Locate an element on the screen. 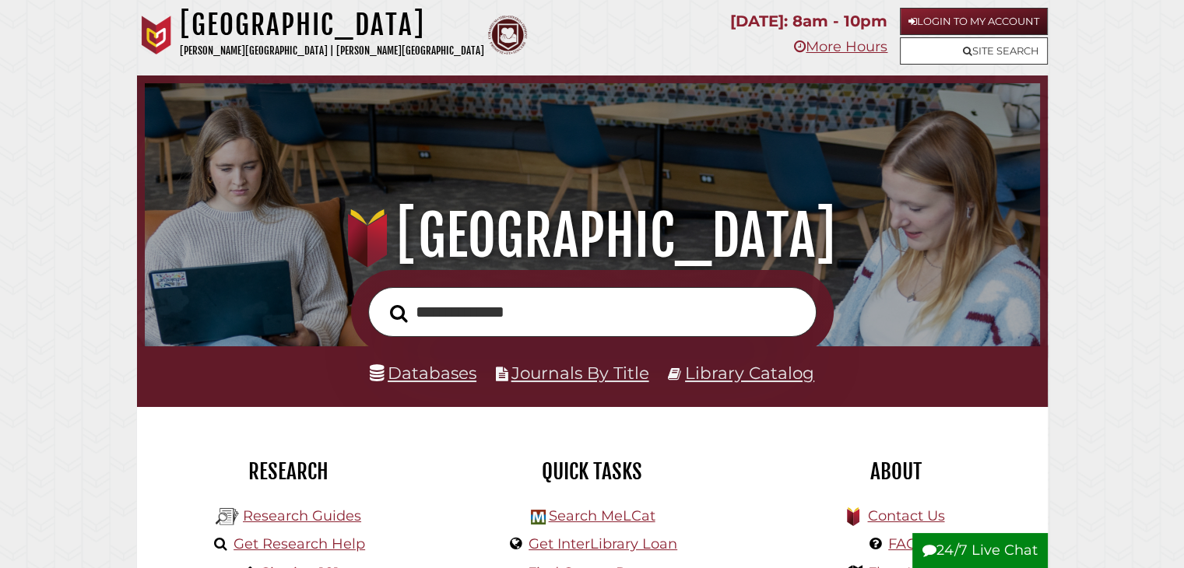  a: Journals By Title is located at coordinates (580, 373).